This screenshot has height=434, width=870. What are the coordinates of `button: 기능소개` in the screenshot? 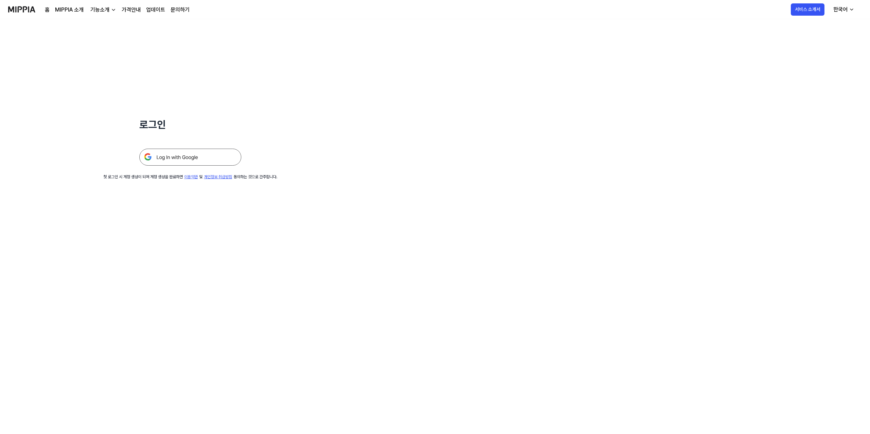 It's located at (103, 10).